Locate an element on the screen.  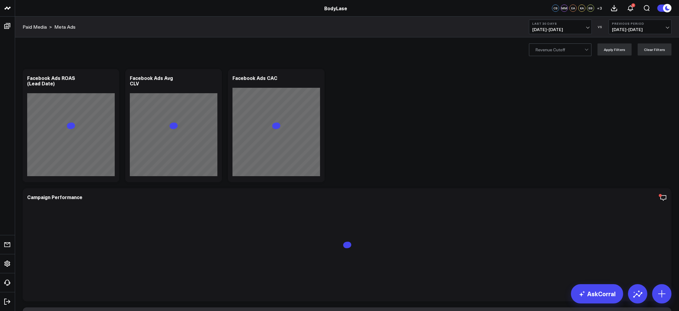
button: +3 is located at coordinates (600, 8).